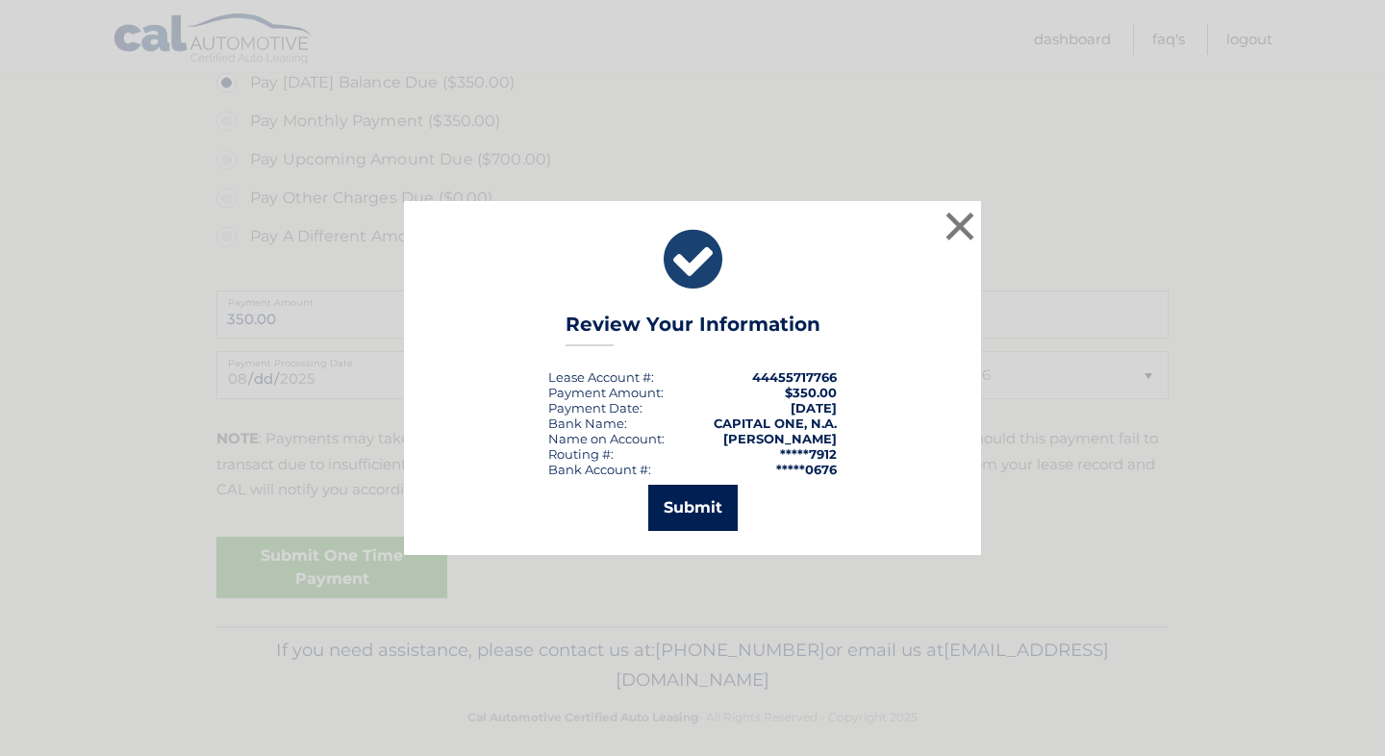 This screenshot has width=1385, height=756. Describe the element at coordinates (588, 423) in the screenshot. I see `div: Bank Name:` at that location.